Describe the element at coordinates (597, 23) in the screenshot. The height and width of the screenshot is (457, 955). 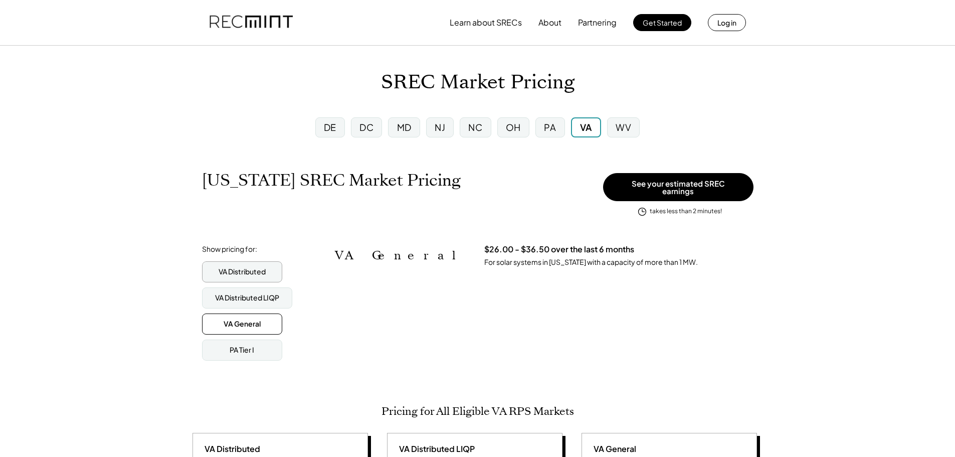
I see `button: Partnering` at that location.